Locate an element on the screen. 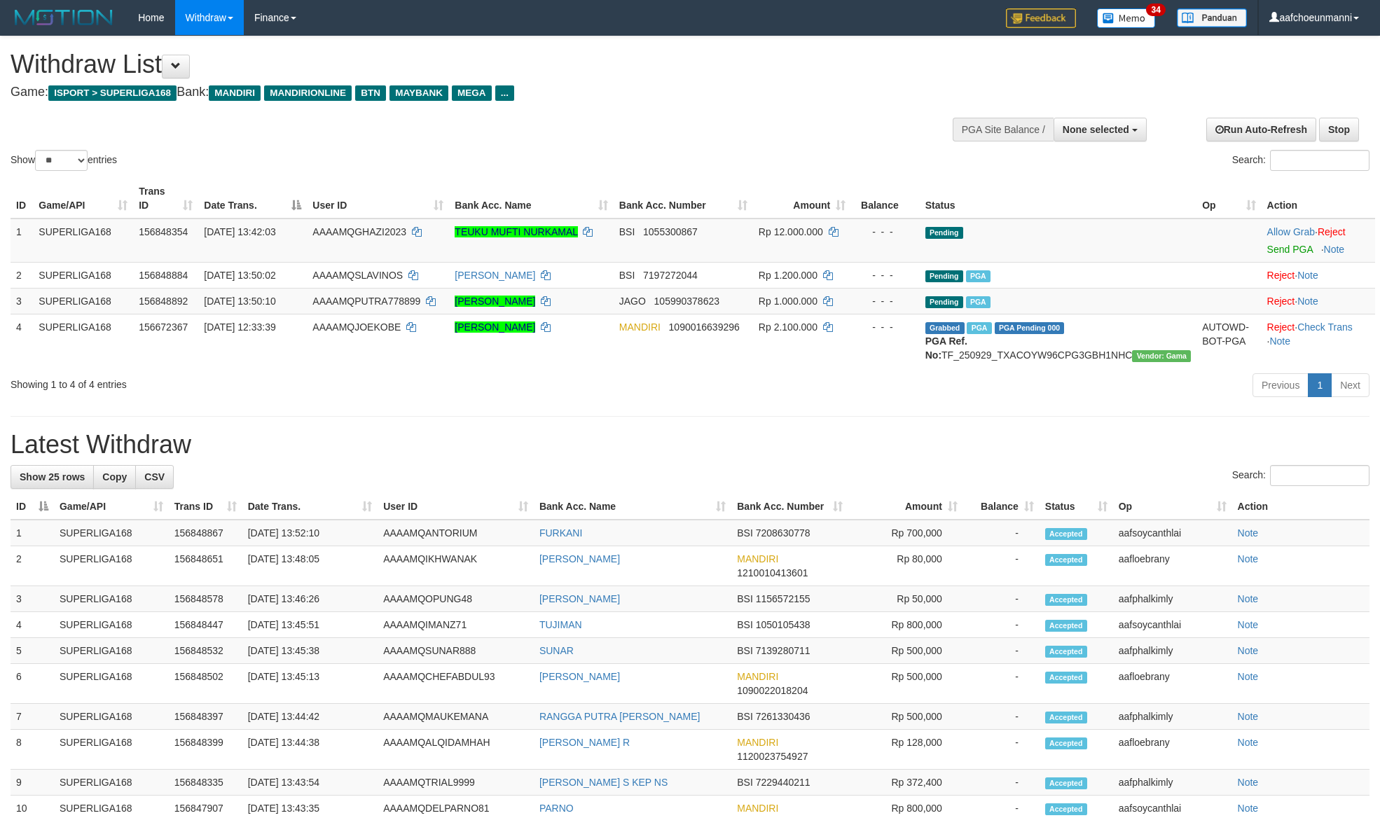  td: 156848651 is located at coordinates (205, 566).